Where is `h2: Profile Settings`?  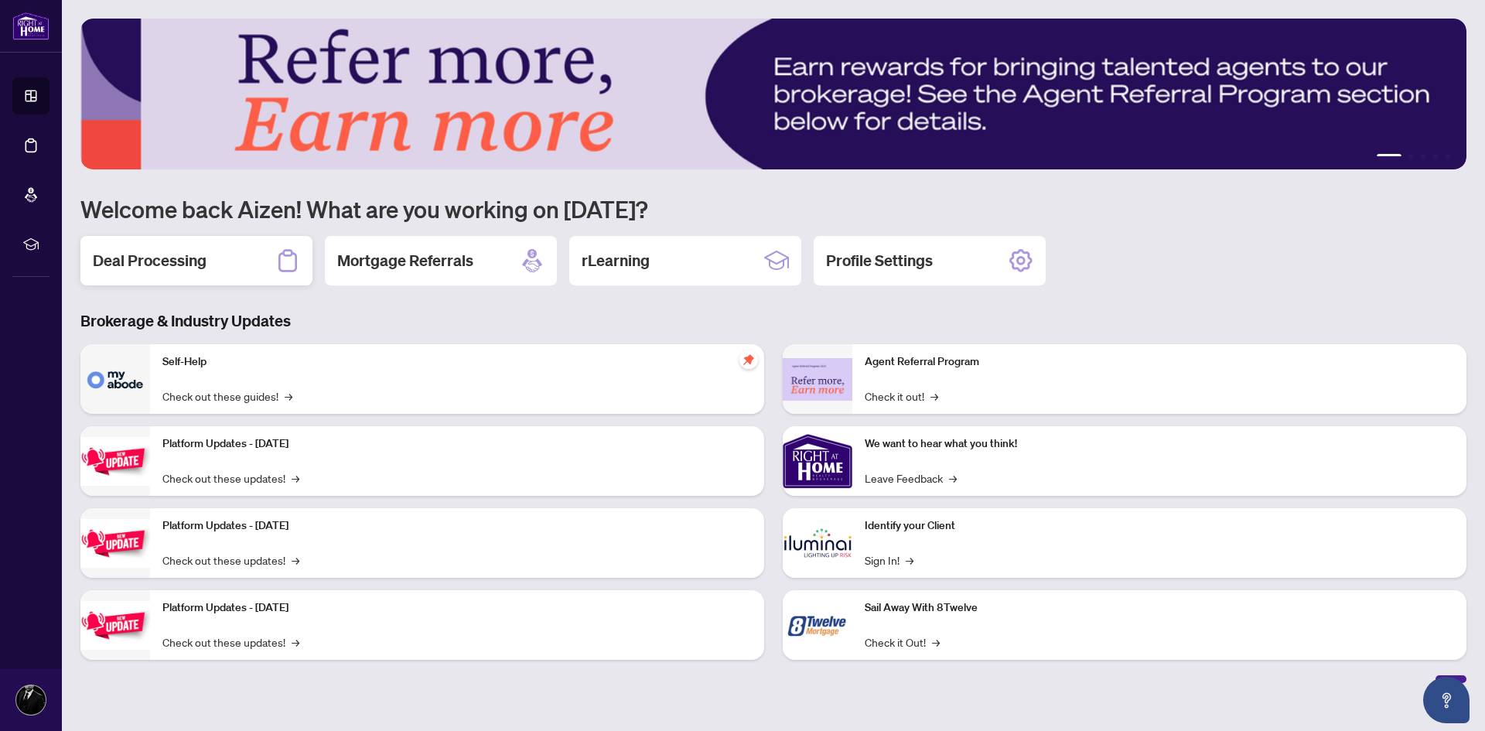
h2: Profile Settings is located at coordinates (879, 261).